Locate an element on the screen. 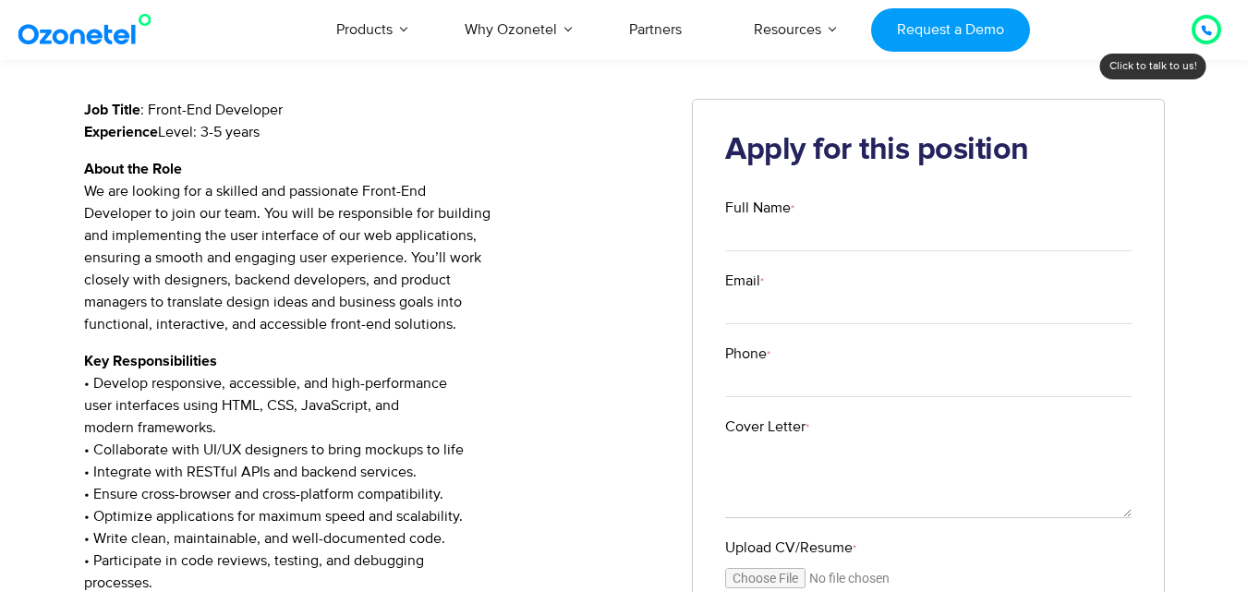 This screenshot has height=592, width=1248. label: Full Name is located at coordinates (928, 208).